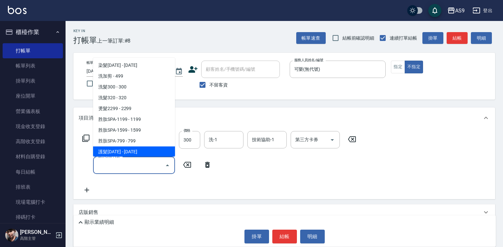  Describe the element at coordinates (17, 10) in the screenshot. I see `img: Logo` at that location.